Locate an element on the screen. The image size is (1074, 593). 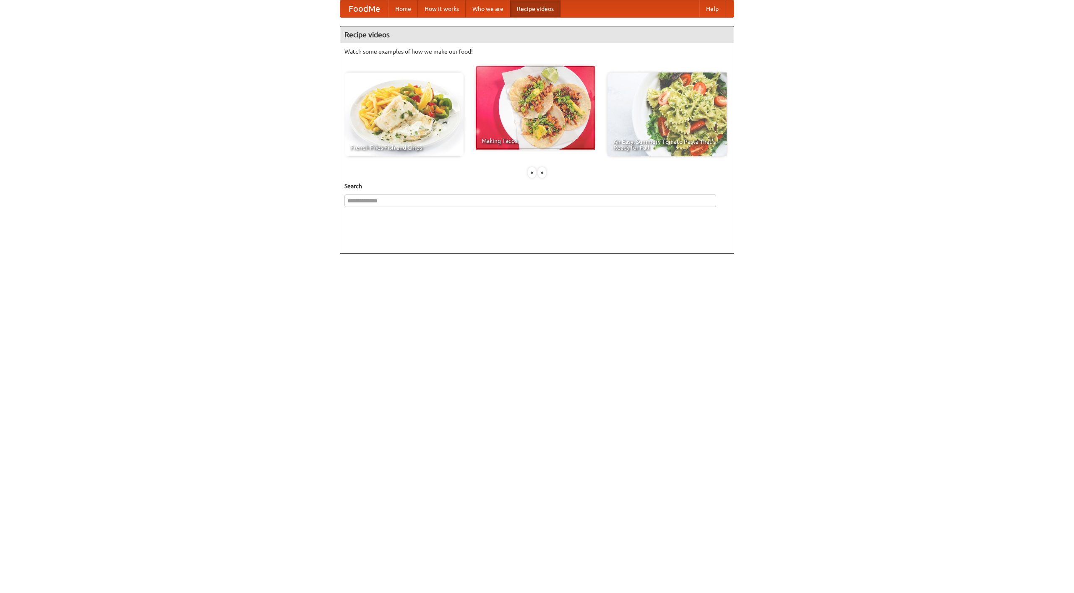
a: Who we are is located at coordinates (488, 9).